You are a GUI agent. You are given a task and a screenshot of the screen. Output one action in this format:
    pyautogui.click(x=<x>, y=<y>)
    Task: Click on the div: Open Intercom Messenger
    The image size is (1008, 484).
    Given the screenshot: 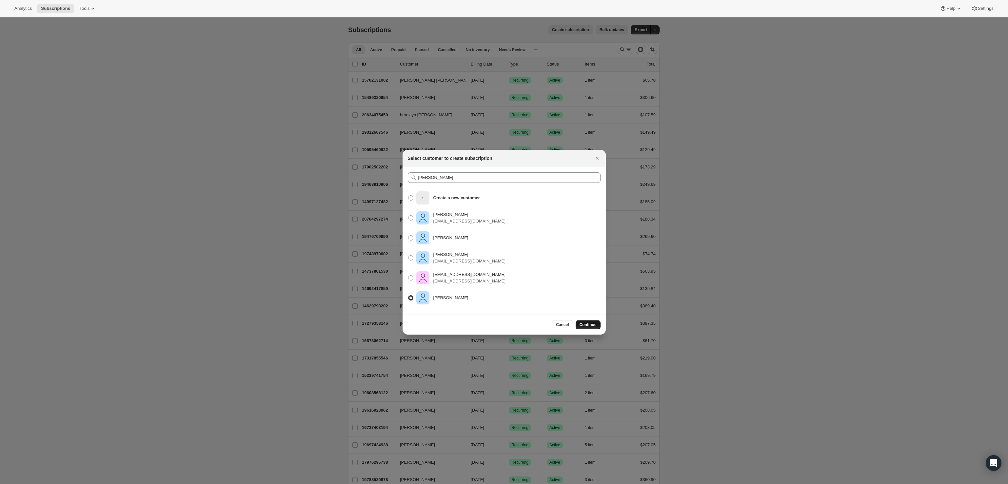 What is the action you would take?
    pyautogui.click(x=993, y=463)
    